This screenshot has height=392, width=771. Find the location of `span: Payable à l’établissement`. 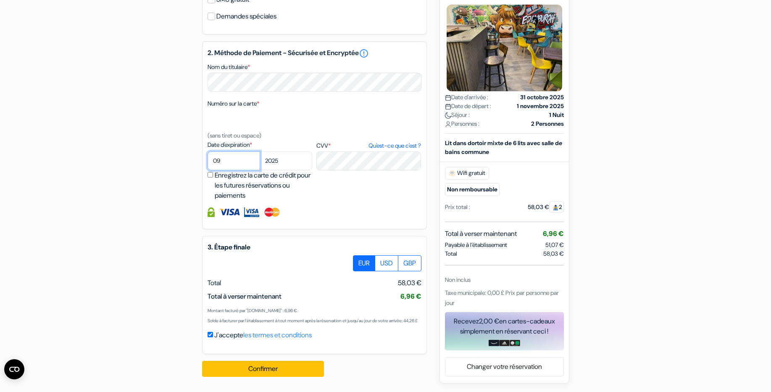

span: Payable à l’établissement is located at coordinates (476, 244).